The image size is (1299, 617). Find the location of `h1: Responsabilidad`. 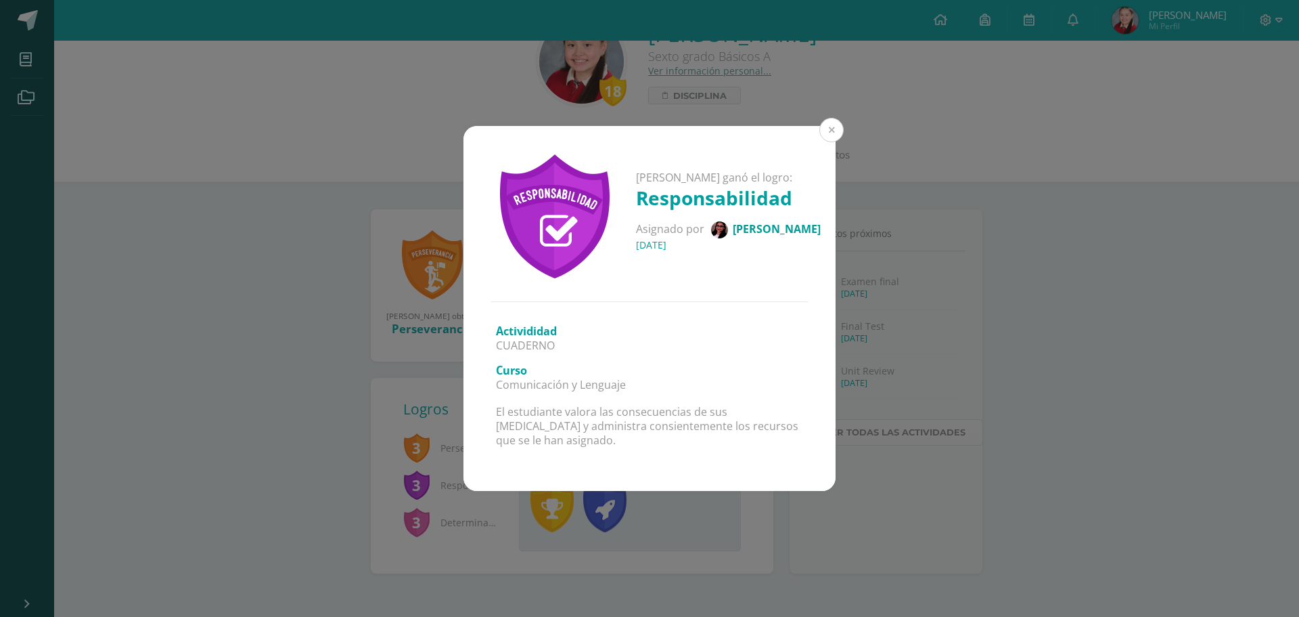

h1: Responsabilidad is located at coordinates (728, 198).